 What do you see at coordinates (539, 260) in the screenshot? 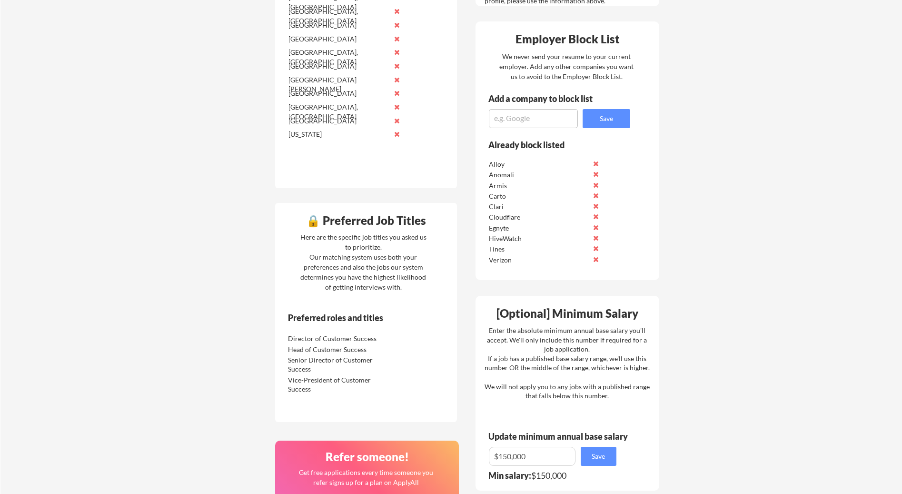
I see `div: Verizon` at bounding box center [539, 260].